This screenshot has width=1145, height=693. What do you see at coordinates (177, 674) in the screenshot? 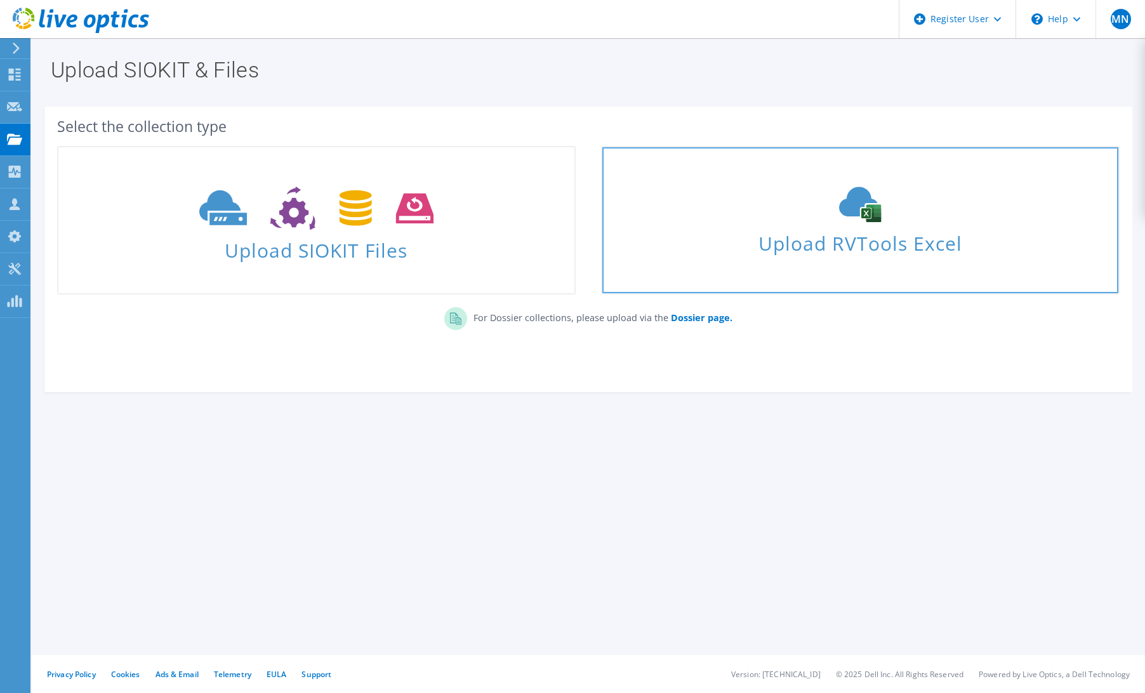
I see `a: Ads & Email` at bounding box center [177, 674].